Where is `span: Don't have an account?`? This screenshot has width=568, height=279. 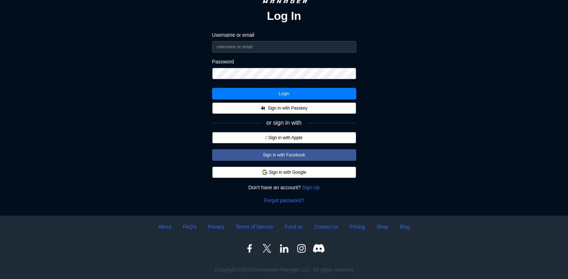 span: Don't have an account? is located at coordinates (274, 187).